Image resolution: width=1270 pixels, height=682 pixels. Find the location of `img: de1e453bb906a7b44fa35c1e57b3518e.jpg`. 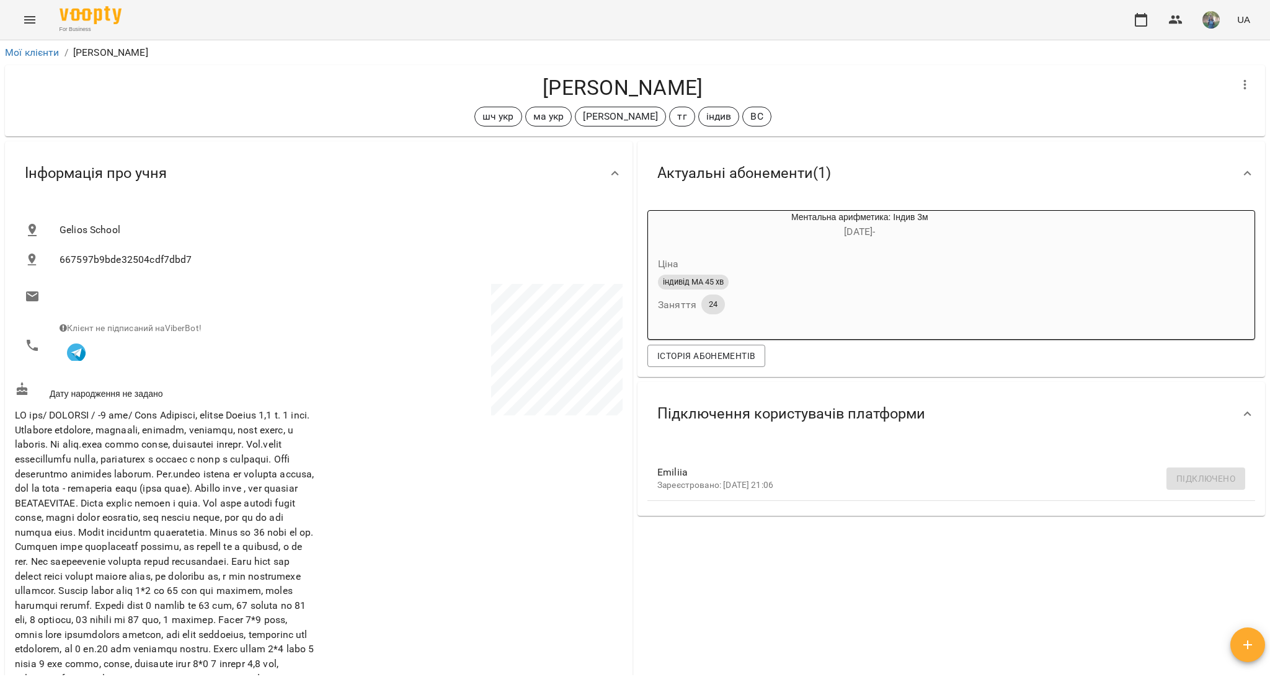

img: de1e453bb906a7b44fa35c1e57b3518e.jpg is located at coordinates (1211, 20).